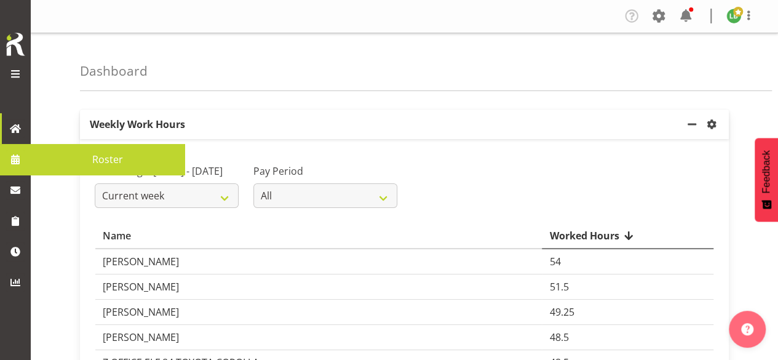  I want to click on label: Pay Period, so click(325, 171).